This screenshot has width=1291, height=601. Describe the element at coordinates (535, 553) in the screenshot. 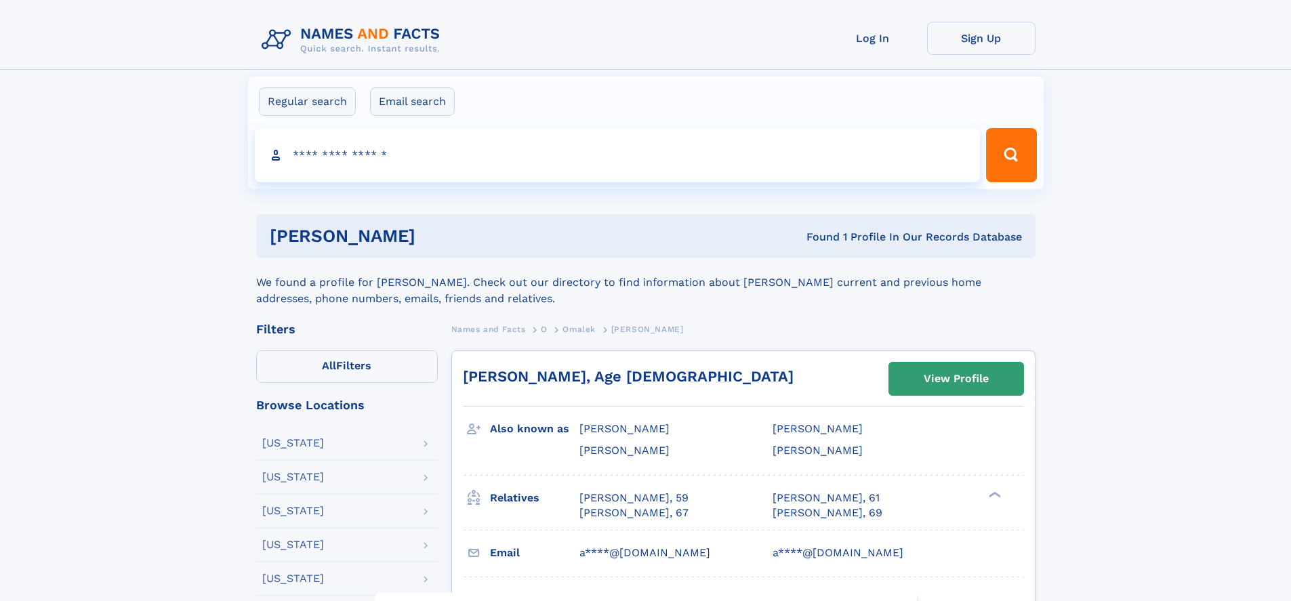

I see `h3: Email` at that location.